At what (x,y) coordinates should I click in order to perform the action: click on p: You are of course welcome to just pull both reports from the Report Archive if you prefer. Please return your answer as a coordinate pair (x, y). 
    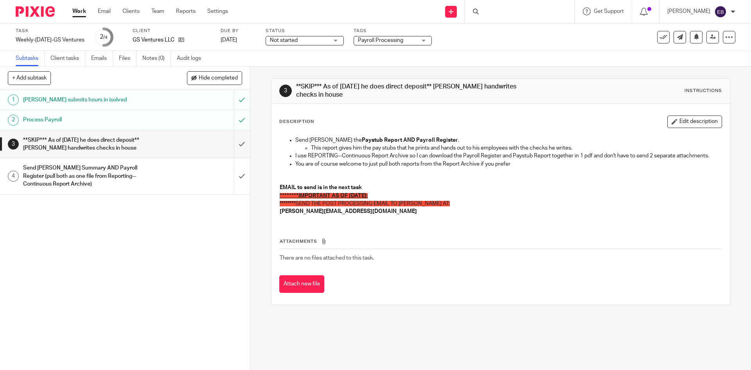
    Looking at the image, I should click on (508, 164).